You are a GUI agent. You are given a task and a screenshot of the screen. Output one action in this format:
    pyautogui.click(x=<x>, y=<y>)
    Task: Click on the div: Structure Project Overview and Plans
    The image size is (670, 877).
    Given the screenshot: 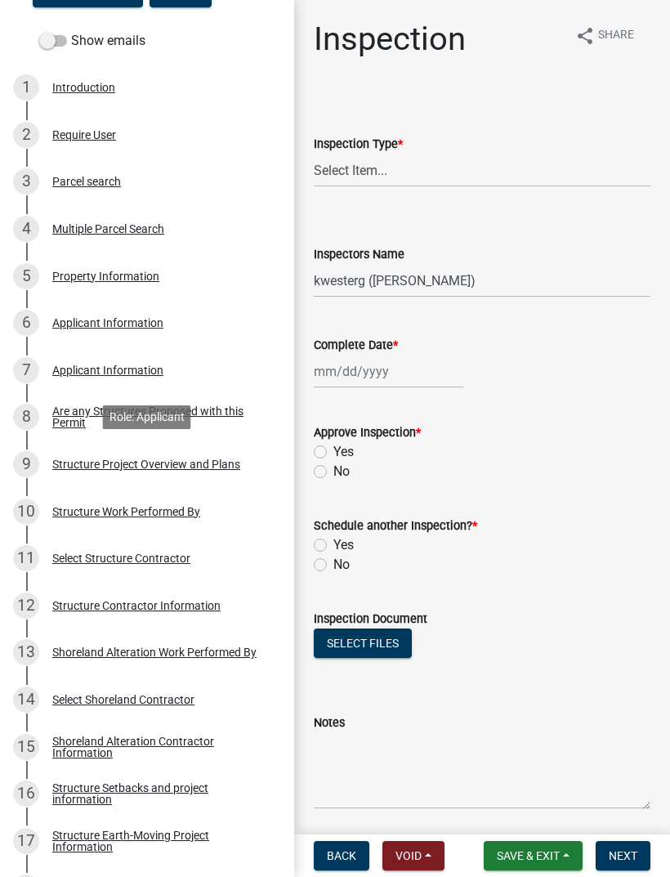 What is the action you would take?
    pyautogui.click(x=146, y=464)
    